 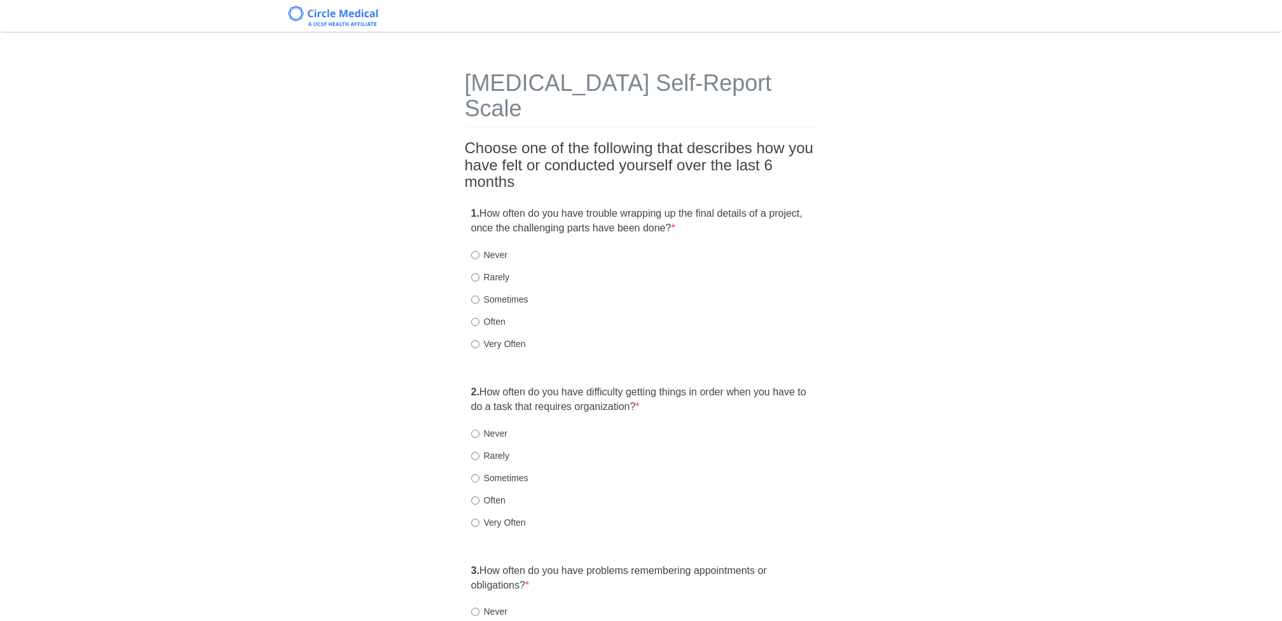 What do you see at coordinates (641, 165) in the screenshot?
I see `h2: Choose one of the following that describes how you have felt or conducted yourself over the last ...` at bounding box center [641, 165].